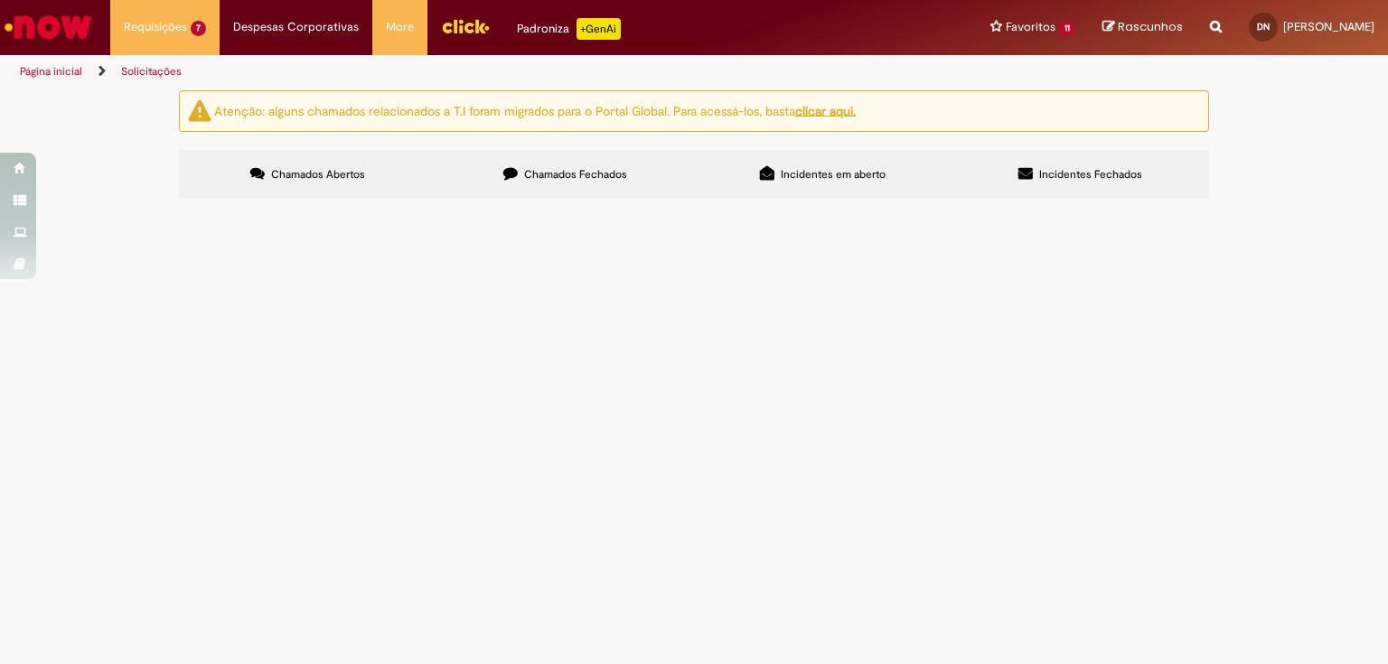 The height and width of the screenshot is (664, 1388). What do you see at coordinates (1142, 27) in the screenshot?
I see `a: Rascunhos` at bounding box center [1142, 27].